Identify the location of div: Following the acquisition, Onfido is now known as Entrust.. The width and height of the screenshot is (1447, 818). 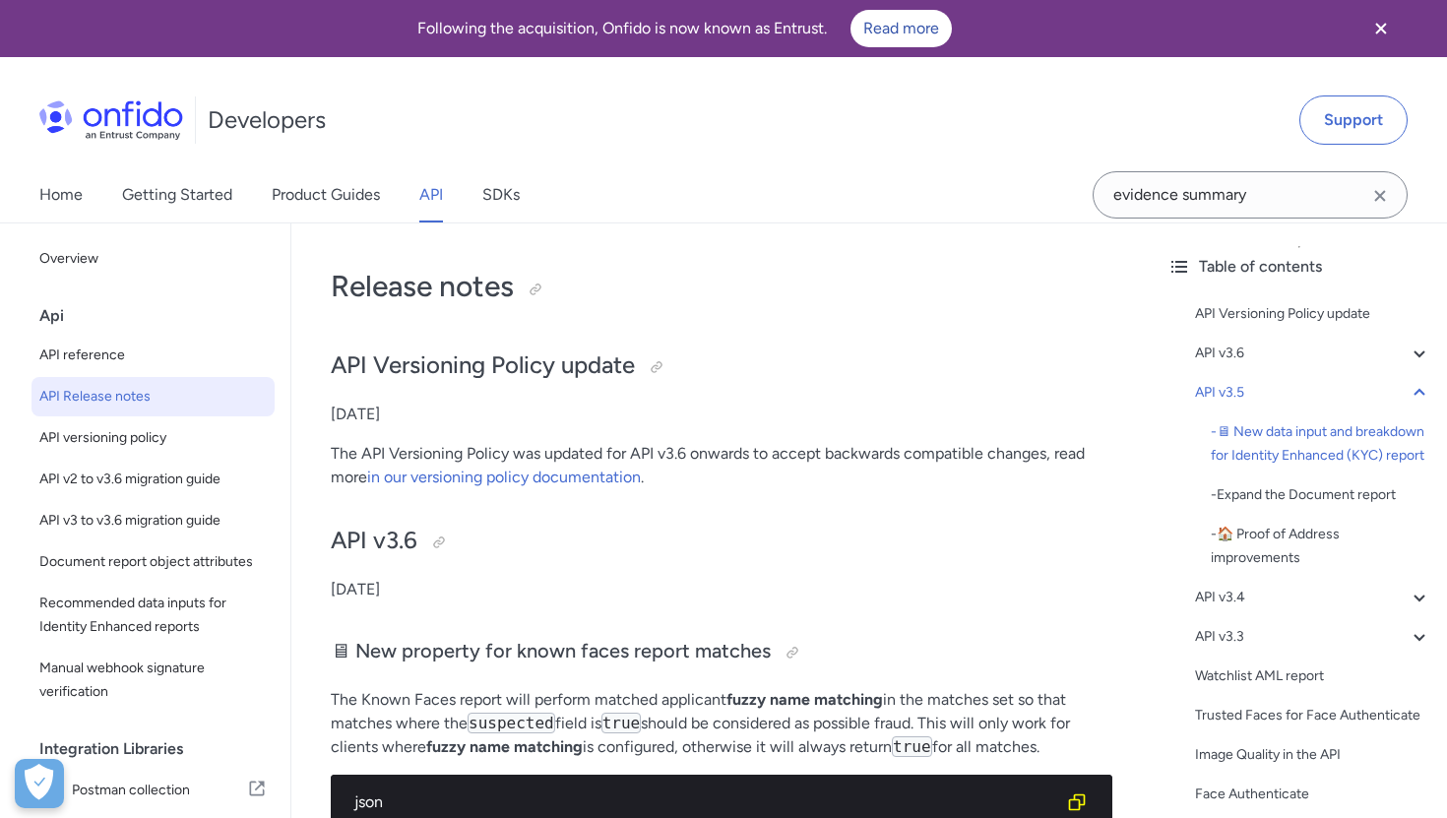
(684, 29).